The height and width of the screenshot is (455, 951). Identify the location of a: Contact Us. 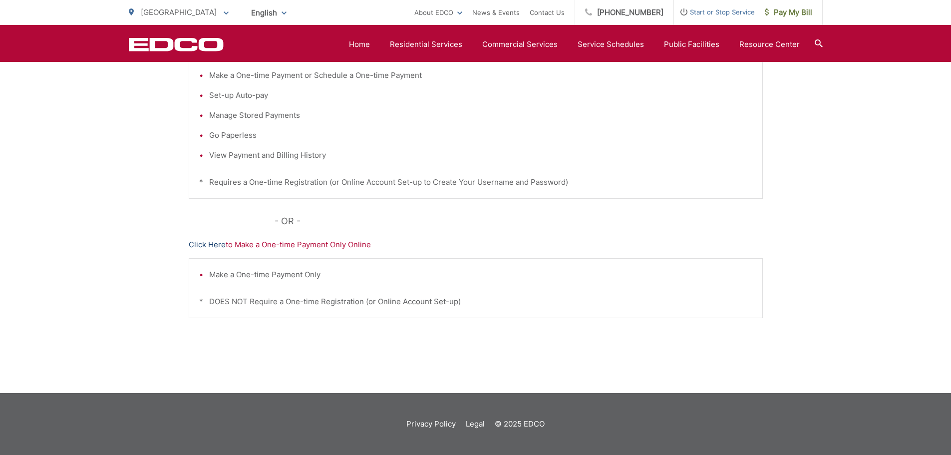
(547, 12).